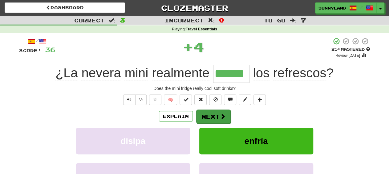 This screenshot has width=389, height=174. Describe the element at coordinates (155, 100) in the screenshot. I see `button: Favorite sentence (alt+f)` at that location.